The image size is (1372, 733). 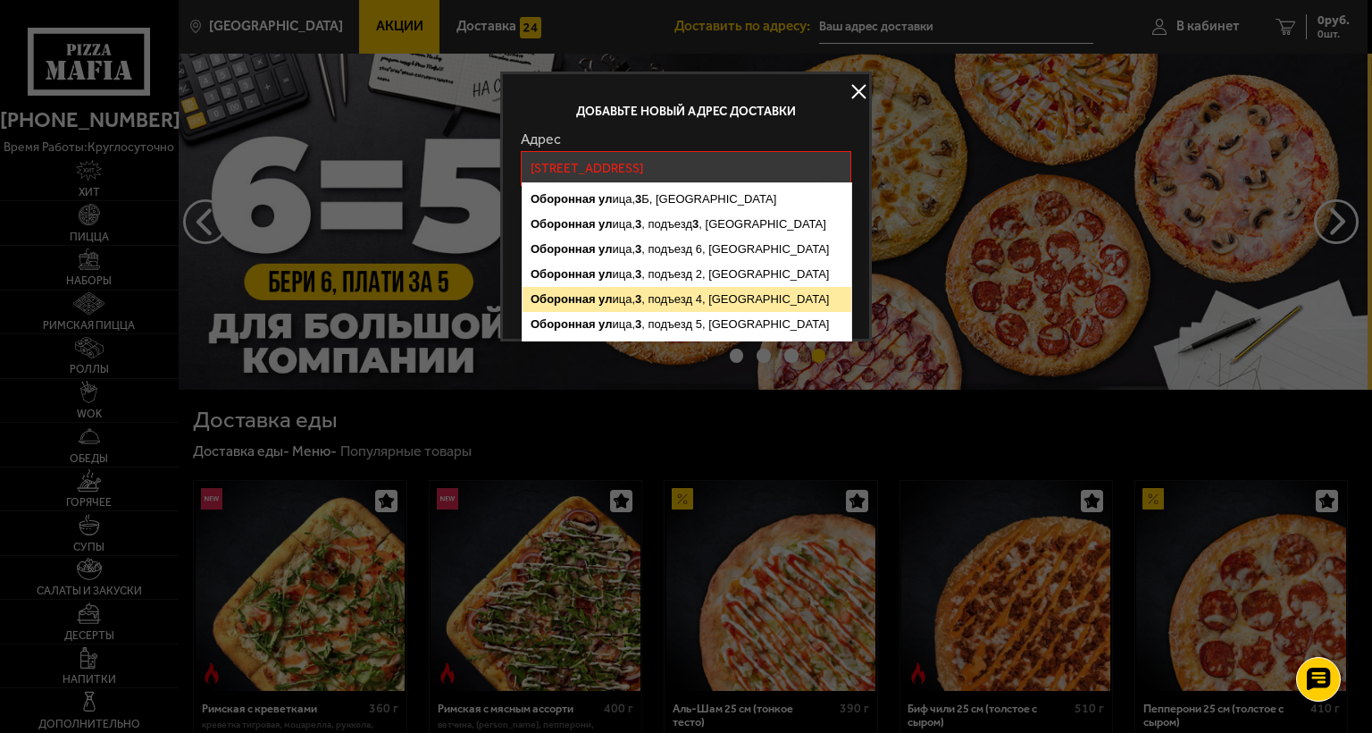 What do you see at coordinates (570, 222) in the screenshot?
I see `label: Квартира` at bounding box center [570, 222].